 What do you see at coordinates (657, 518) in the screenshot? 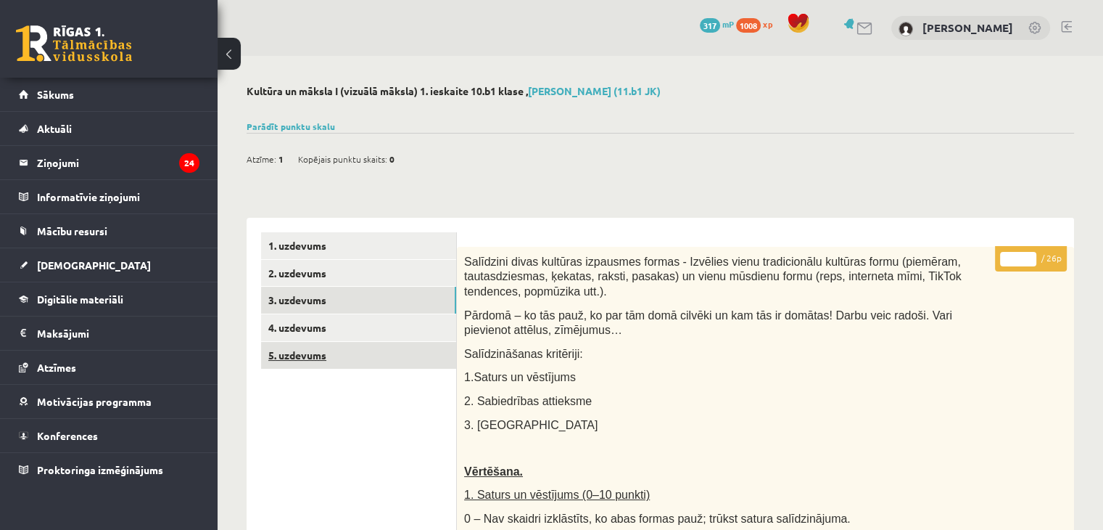
I see `span: 0 – Nav skaidri izklāstīts, ko abas formas pauž; trūkst satura salīdzinājuma.` at bounding box center [657, 518].